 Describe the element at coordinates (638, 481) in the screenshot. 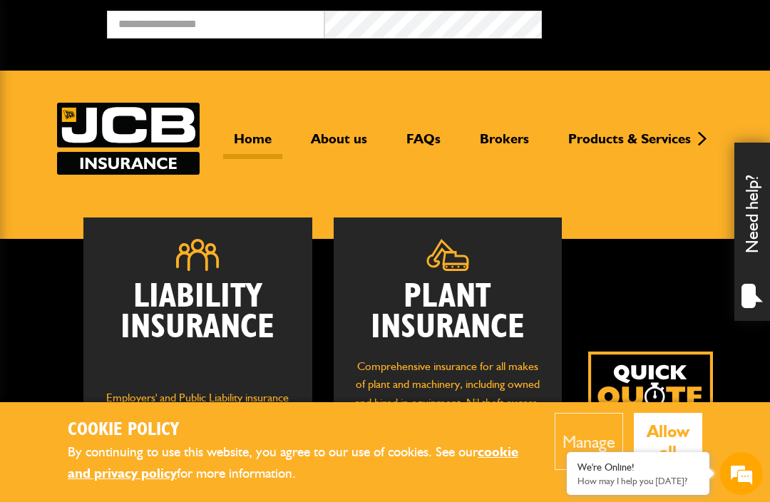

I see `p: How may I help you today?` at that location.